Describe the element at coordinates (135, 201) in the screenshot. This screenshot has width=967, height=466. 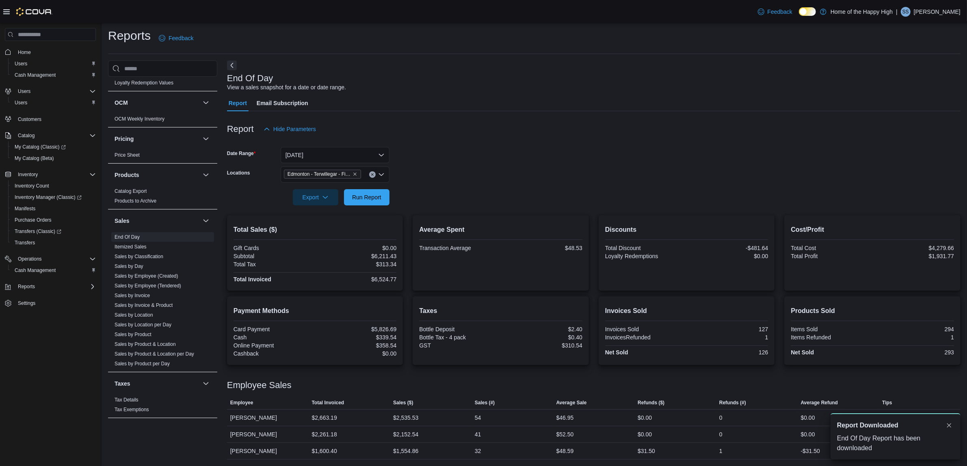
I see `a: Products to Archive` at that location.